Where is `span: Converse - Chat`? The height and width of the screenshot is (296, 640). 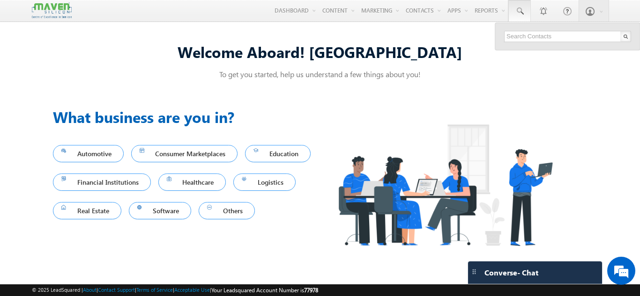 span: Converse - Chat is located at coordinates (511, 273).